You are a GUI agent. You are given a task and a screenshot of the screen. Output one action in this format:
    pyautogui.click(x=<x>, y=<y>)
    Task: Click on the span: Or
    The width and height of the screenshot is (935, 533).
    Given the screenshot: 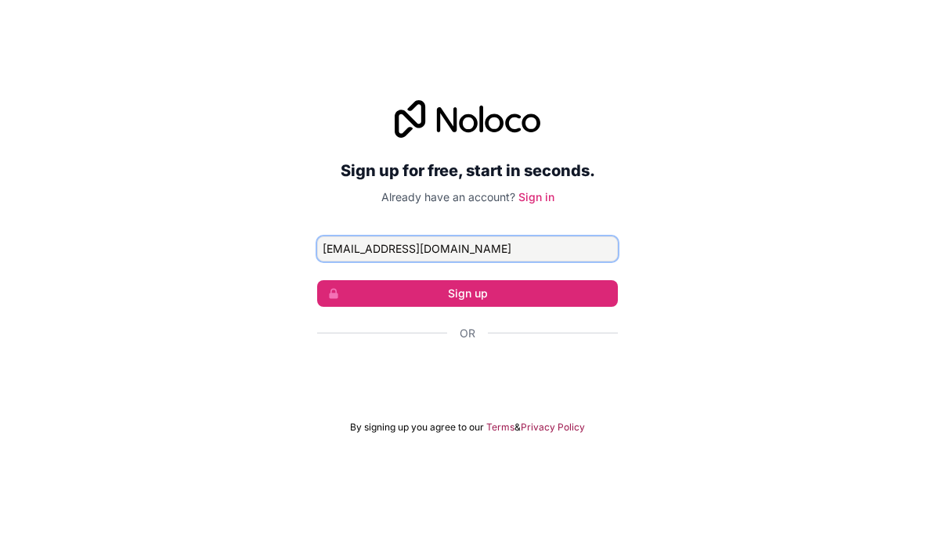 What is the action you would take?
    pyautogui.click(x=467, y=333)
    